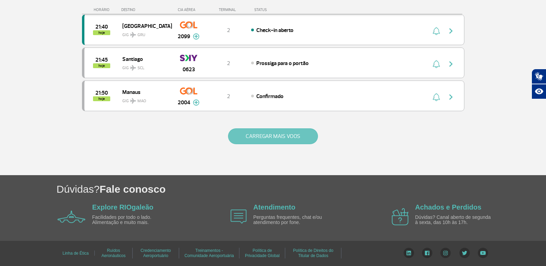 The height and width of the screenshot is (266, 546). I want to click on a: Credenciamento Aeroportuário, so click(156, 253).